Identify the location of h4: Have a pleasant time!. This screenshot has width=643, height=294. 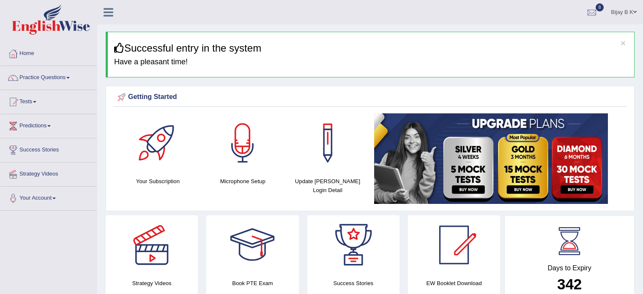
(371, 62).